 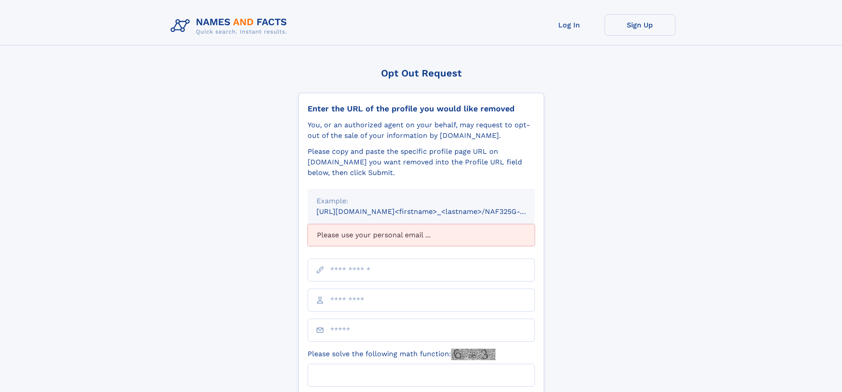 I want to click on a: Sign Up, so click(x=640, y=25).